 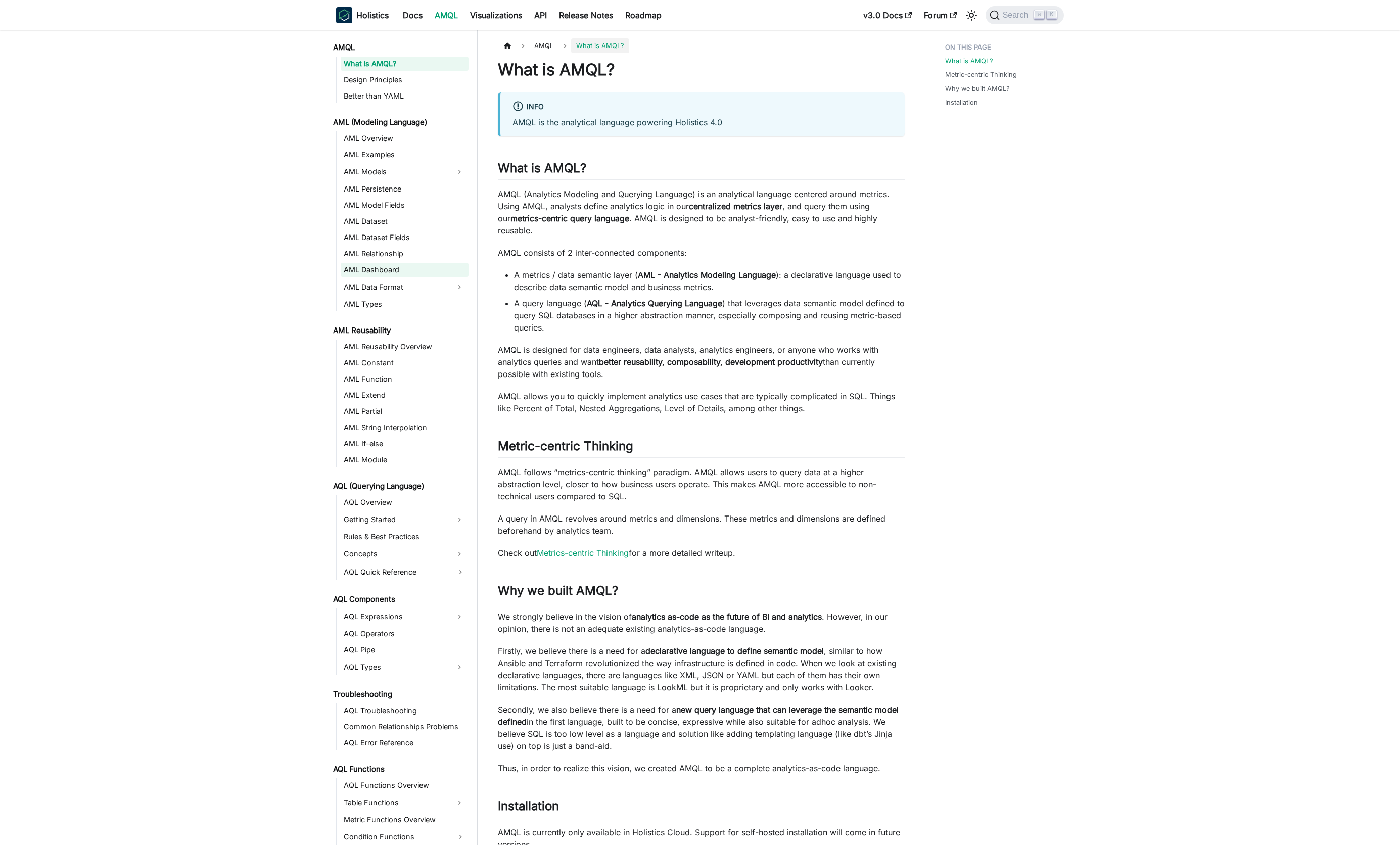 What do you see at coordinates (405, 254) in the screenshot?
I see `a: AML Relationship` at bounding box center [405, 254].